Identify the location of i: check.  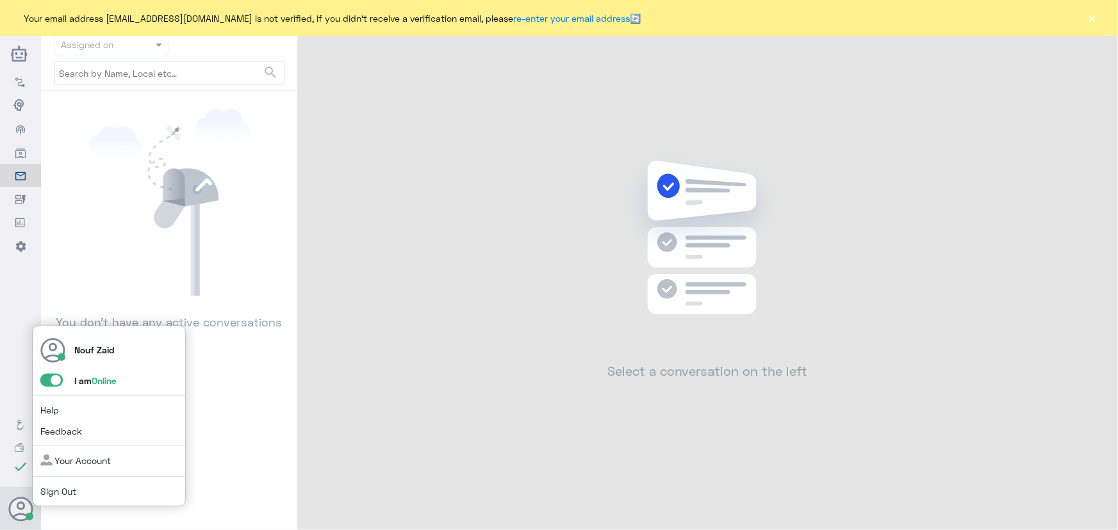
(21, 467).